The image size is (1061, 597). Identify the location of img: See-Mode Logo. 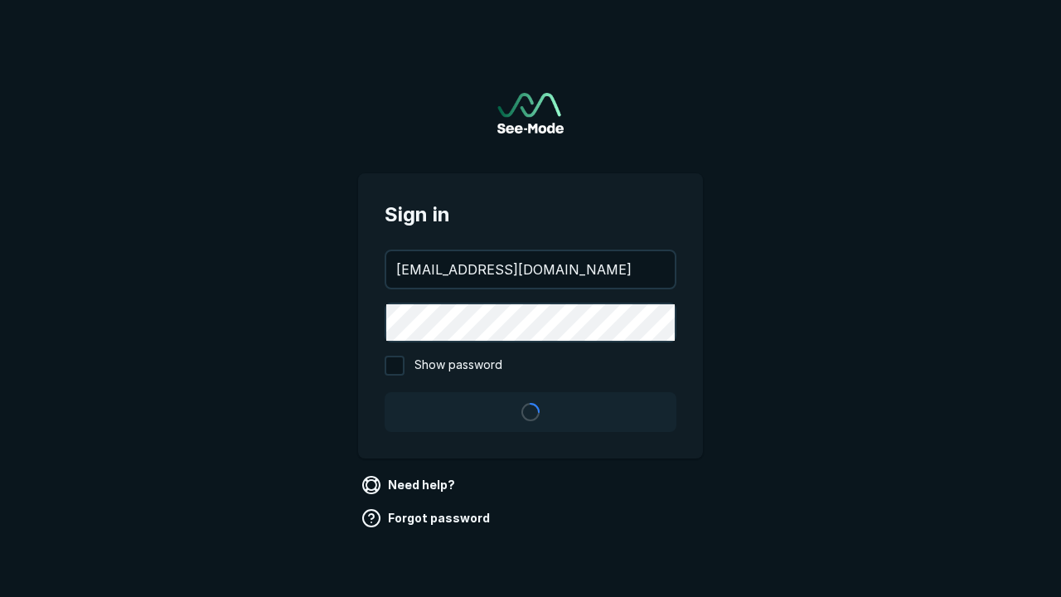
(530, 113).